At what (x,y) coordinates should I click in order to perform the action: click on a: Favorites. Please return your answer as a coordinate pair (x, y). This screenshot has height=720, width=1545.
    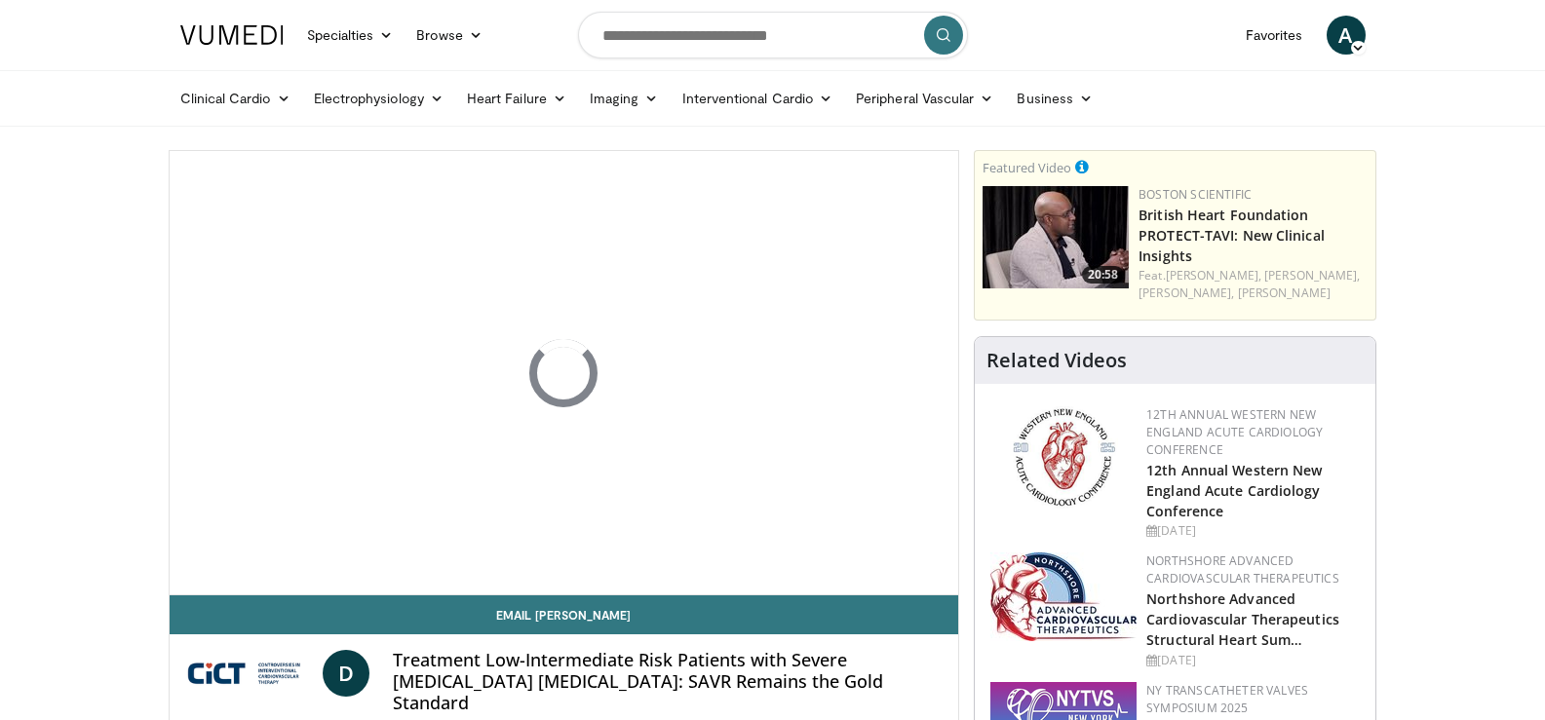
    Looking at the image, I should click on (1274, 35).